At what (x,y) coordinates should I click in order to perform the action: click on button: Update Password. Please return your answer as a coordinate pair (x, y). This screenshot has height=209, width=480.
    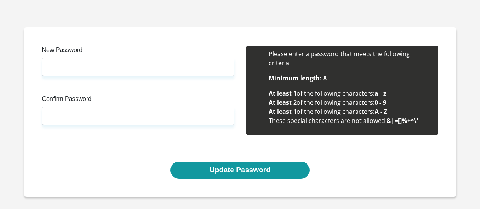
    Looking at the image, I should click on (240, 170).